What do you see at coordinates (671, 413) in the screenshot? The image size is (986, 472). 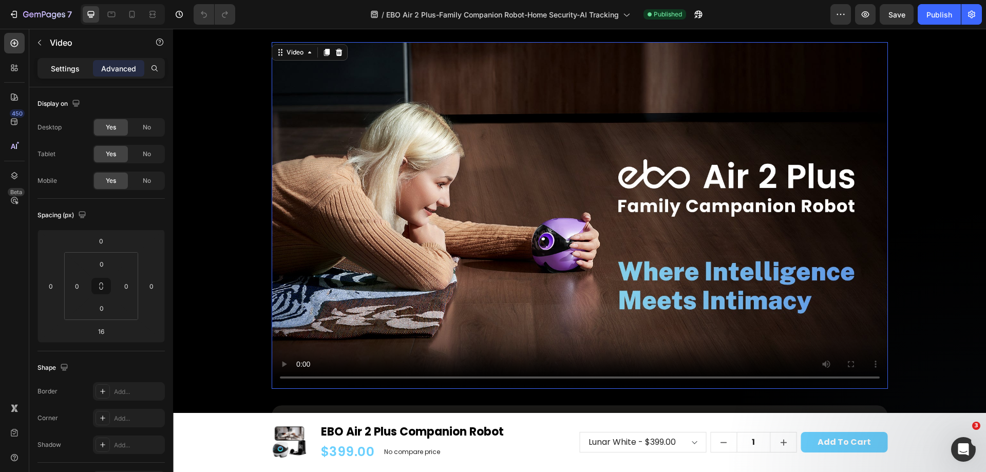 I see `div: Add to cart` at bounding box center [671, 413].